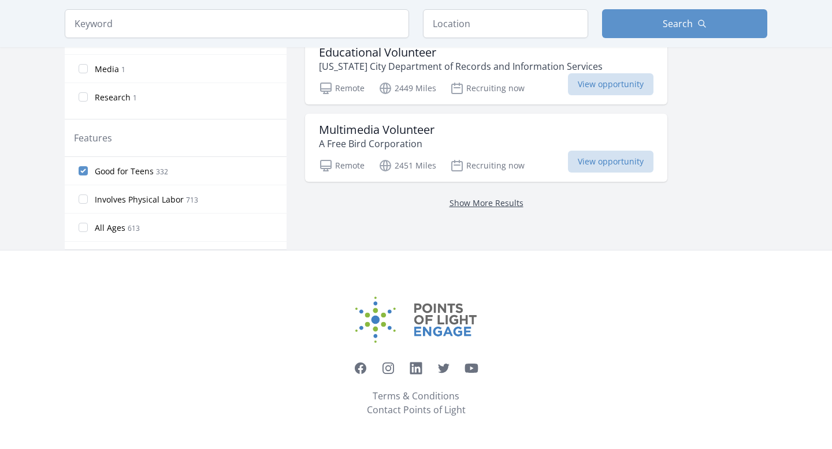  I want to click on input: All Ages 613, so click(83, 228).